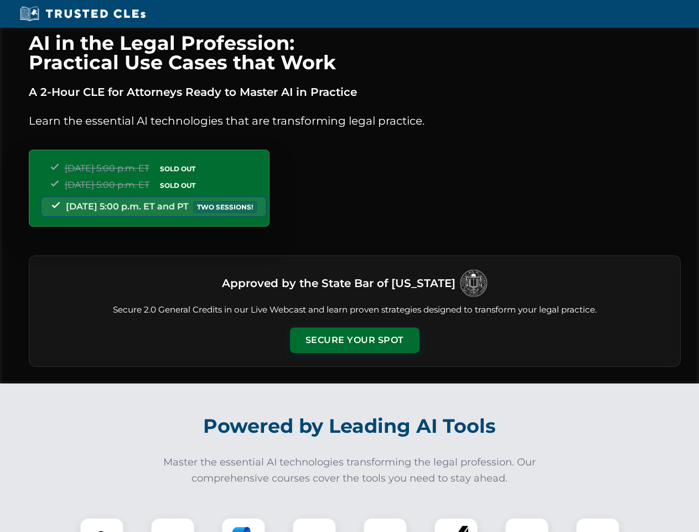  I want to click on button: Secure Your Spot, so click(355, 340).